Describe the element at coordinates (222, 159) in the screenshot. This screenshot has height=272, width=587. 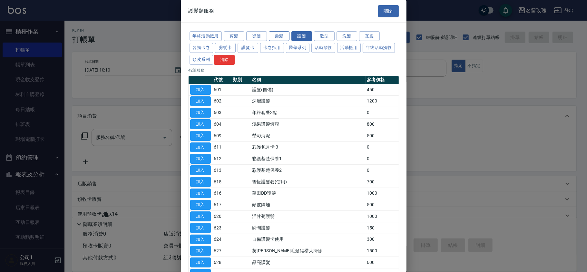
I see `td: 612` at that location.